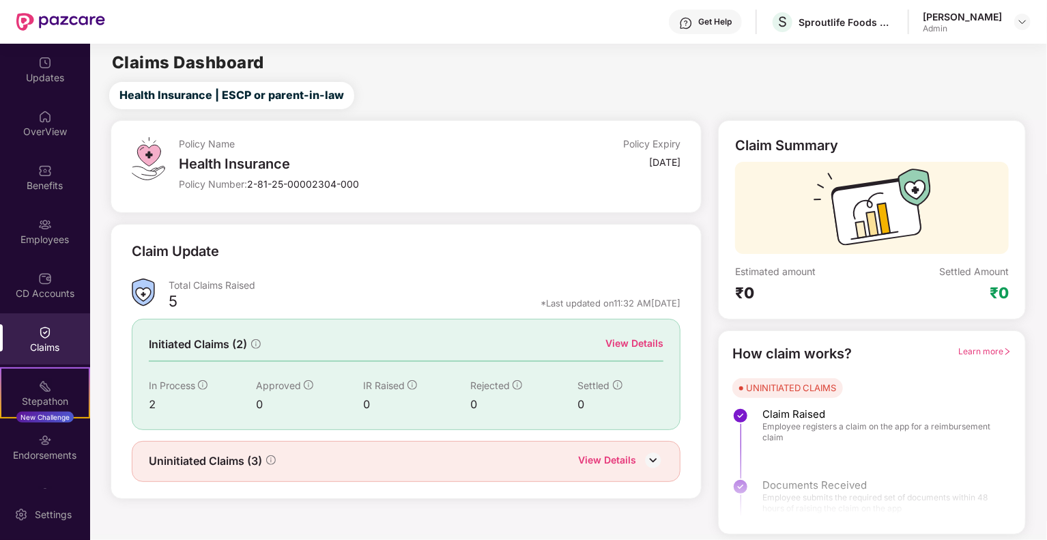 This screenshot has width=1047, height=540. I want to click on span: IR Raised, so click(384, 385).